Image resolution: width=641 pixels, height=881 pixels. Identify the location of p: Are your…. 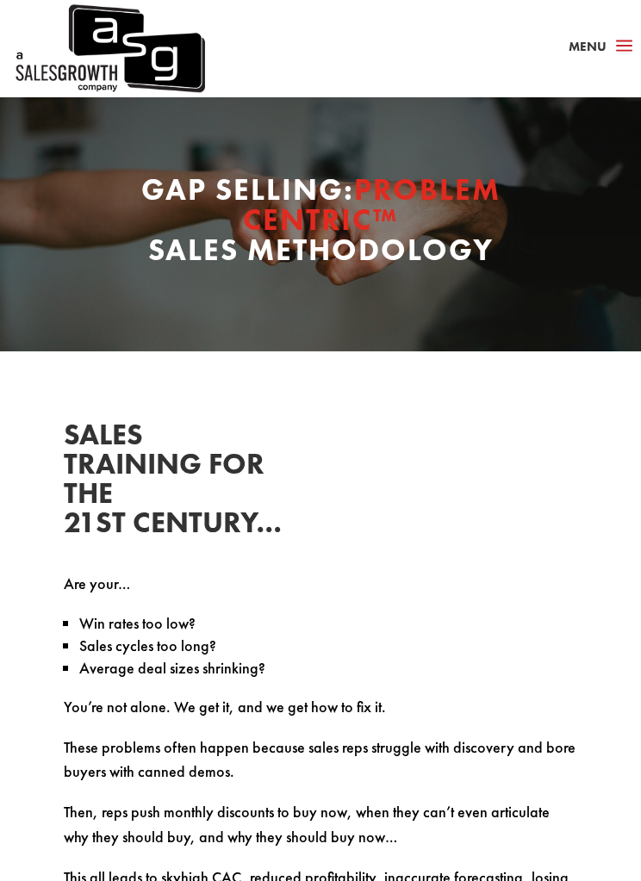
(320, 592).